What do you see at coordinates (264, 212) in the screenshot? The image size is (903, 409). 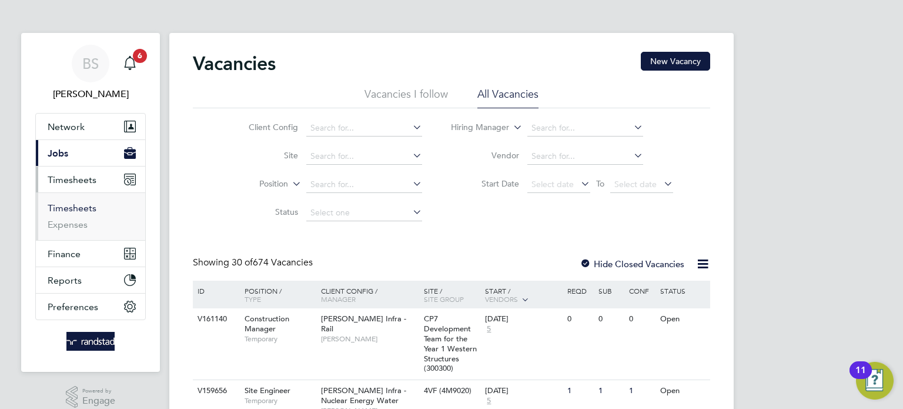 I see `label: Status` at bounding box center [264, 212].